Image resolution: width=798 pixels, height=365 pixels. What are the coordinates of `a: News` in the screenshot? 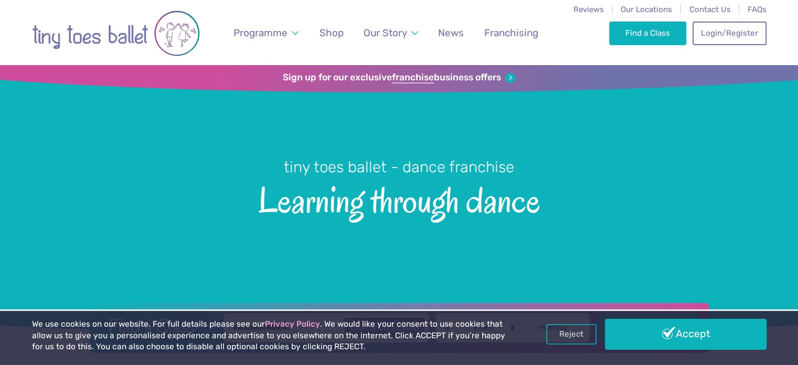 It's located at (451, 33).